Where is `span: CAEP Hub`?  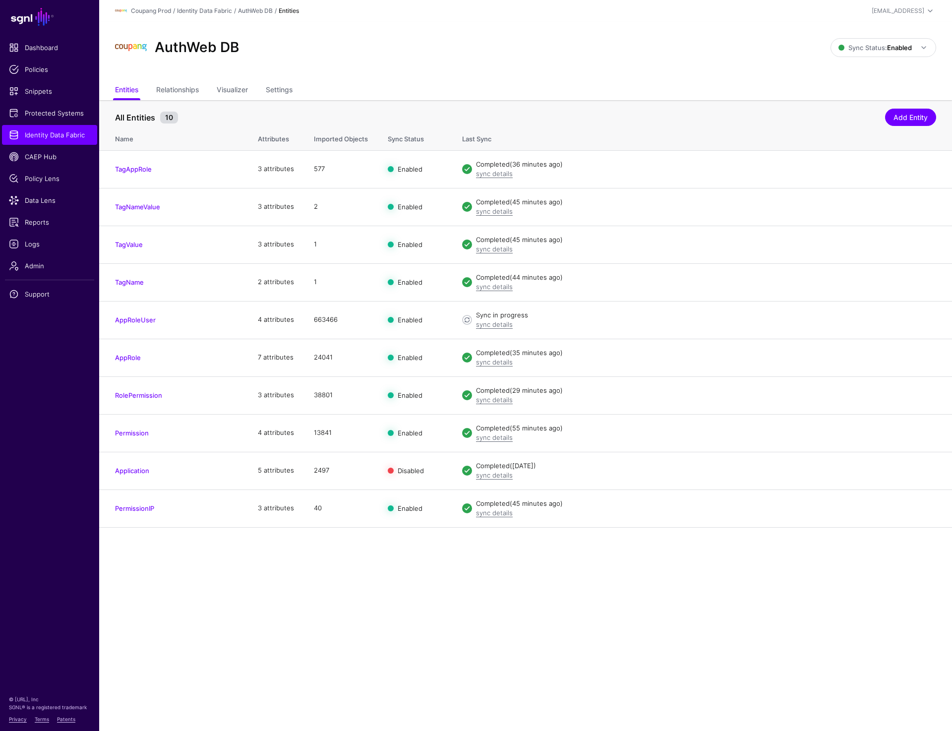
span: CAEP Hub is located at coordinates (50, 157).